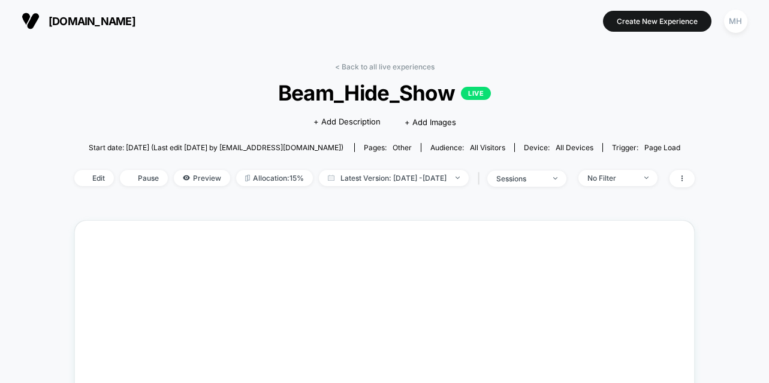 This screenshot has height=383, width=769. What do you see at coordinates (31, 21) in the screenshot?
I see `img: Visually logo` at bounding box center [31, 21].